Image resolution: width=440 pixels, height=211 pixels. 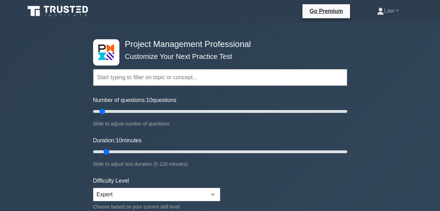 What do you see at coordinates (326, 11) in the screenshot?
I see `a: Go Premium` at bounding box center [326, 11].